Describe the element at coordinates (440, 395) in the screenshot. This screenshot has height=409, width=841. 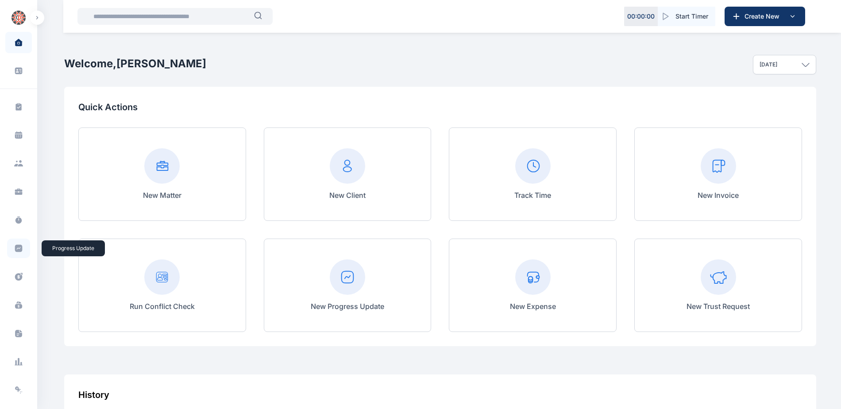
I see `div: History` at that location.